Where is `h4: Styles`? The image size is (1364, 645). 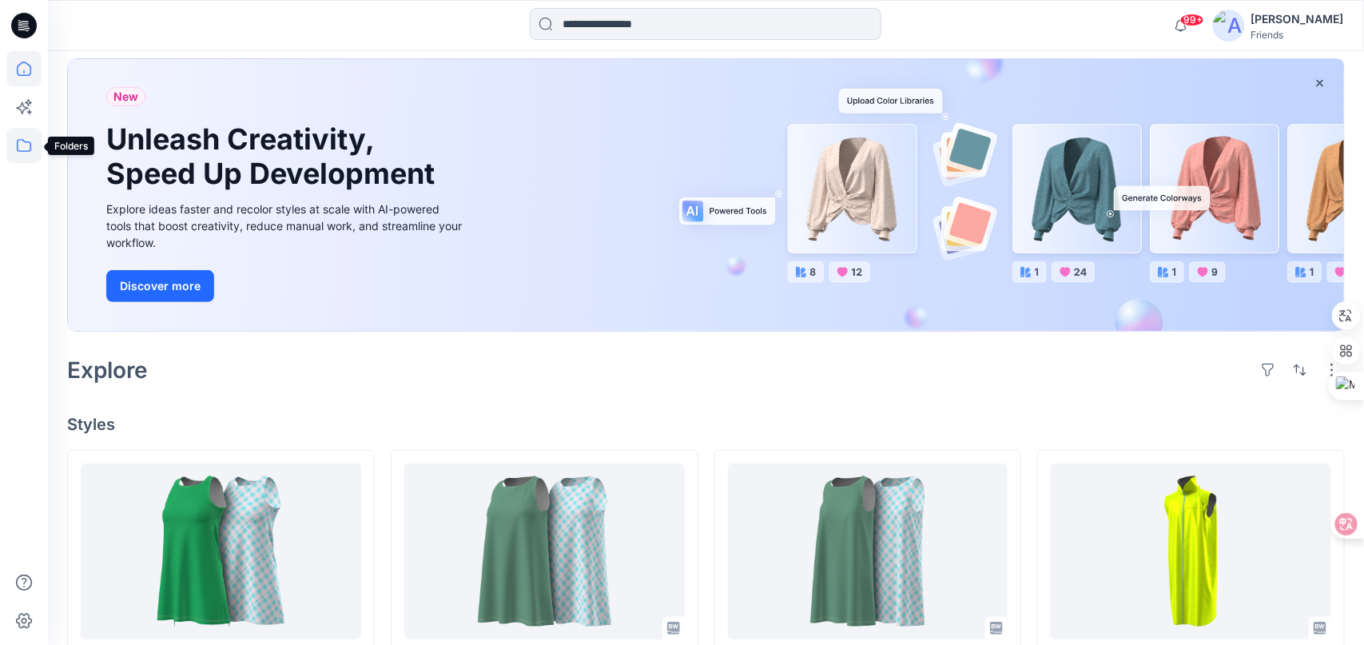 h4: Styles is located at coordinates (706, 424).